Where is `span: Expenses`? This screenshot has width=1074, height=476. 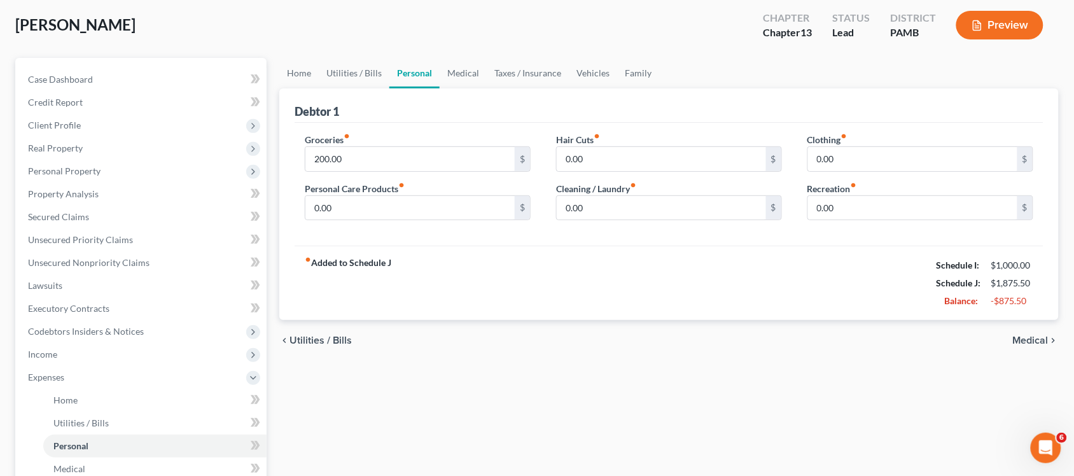 span: Expenses is located at coordinates (46, 377).